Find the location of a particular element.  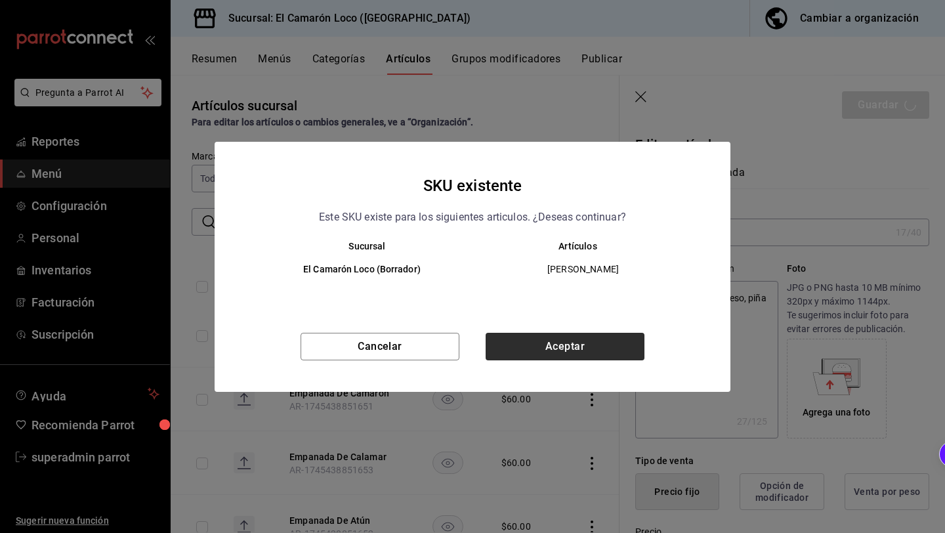

h4: SKU existente is located at coordinates (473, 186).